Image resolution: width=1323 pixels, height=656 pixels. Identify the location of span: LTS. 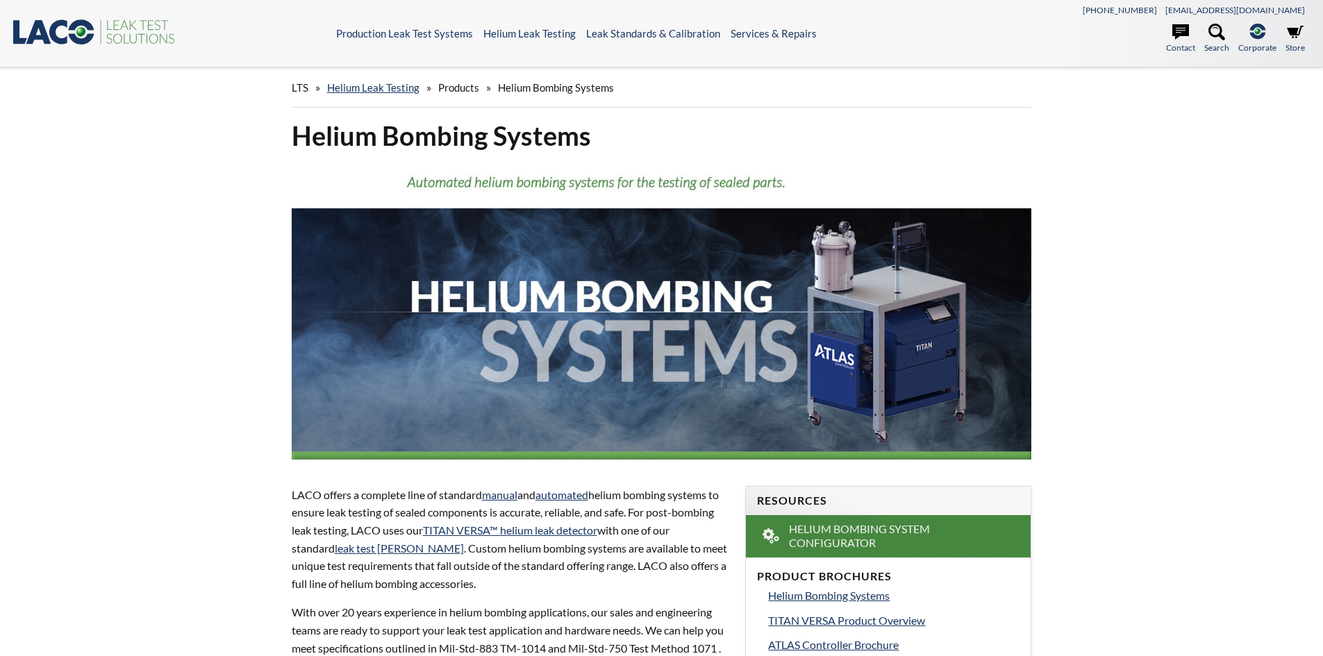
(300, 87).